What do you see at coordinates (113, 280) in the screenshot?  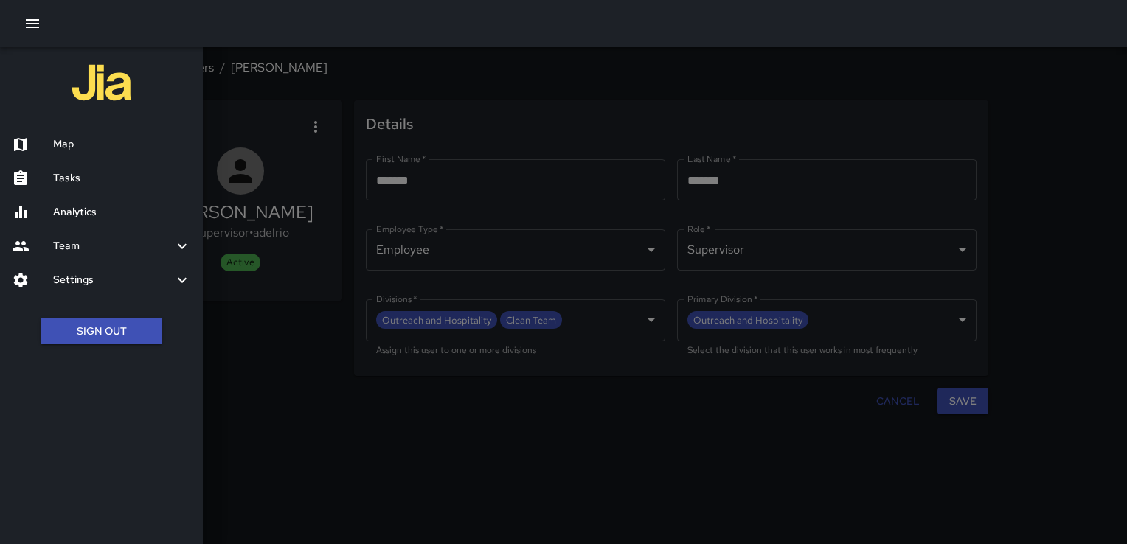 I see `h6: Settings` at bounding box center [113, 280].